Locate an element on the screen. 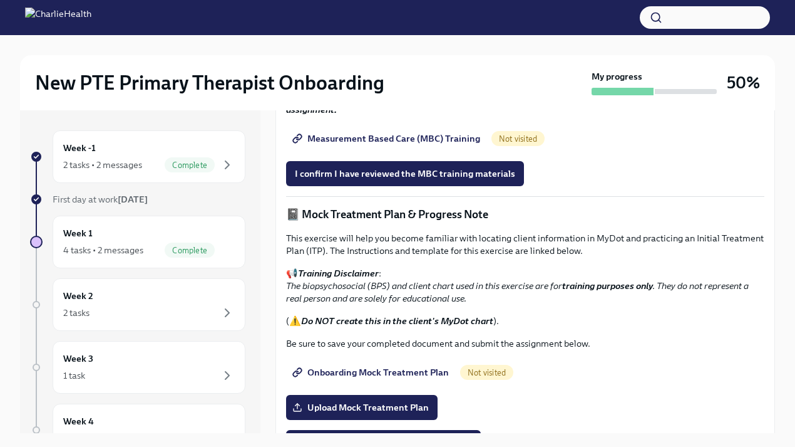  a: Onboarding Mock Treatment Plan is located at coordinates (372, 372).